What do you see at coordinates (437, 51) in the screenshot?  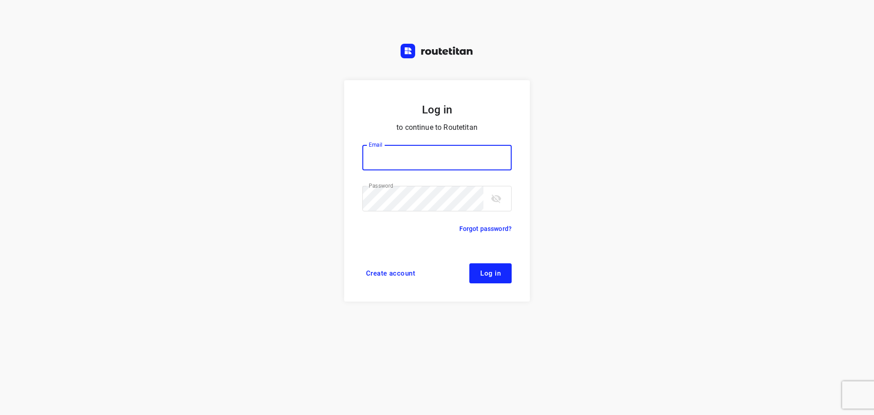 I see `img: Routetitan` at bounding box center [437, 51].